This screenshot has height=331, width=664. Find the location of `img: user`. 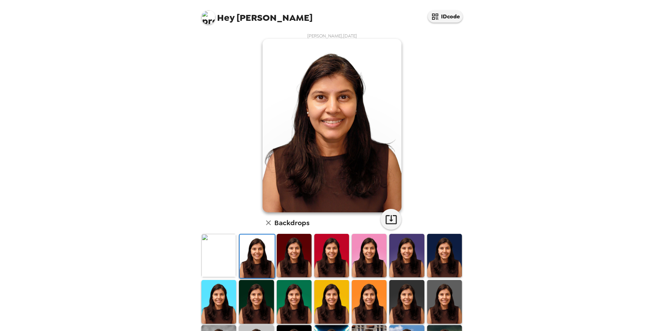

img: user is located at coordinates (332, 126).